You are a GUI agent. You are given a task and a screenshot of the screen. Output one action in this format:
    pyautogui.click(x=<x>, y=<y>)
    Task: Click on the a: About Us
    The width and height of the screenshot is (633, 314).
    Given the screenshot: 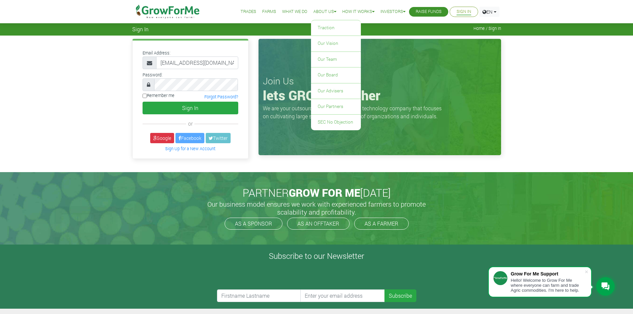 What is the action you would take?
    pyautogui.click(x=325, y=12)
    